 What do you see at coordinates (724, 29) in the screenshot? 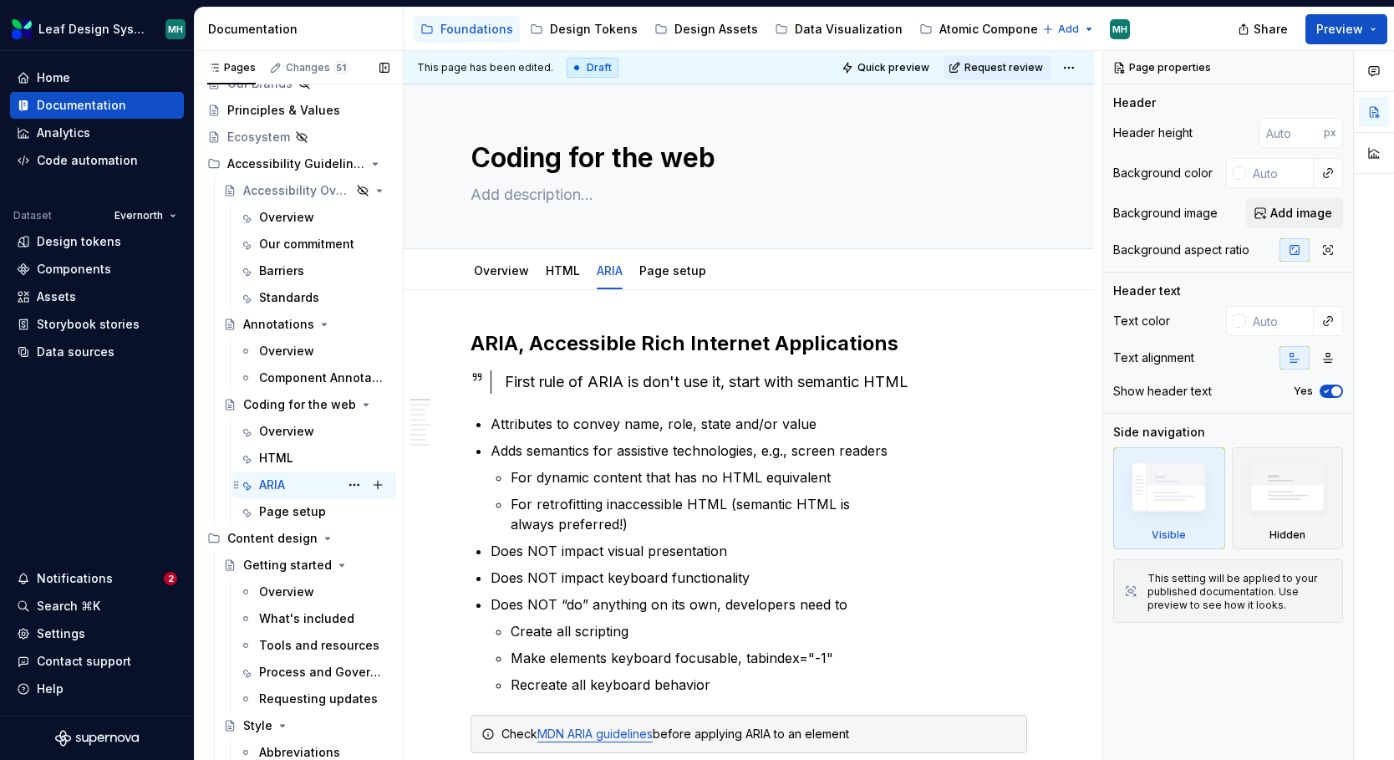
I see `div: Page tree` at bounding box center [724, 29].